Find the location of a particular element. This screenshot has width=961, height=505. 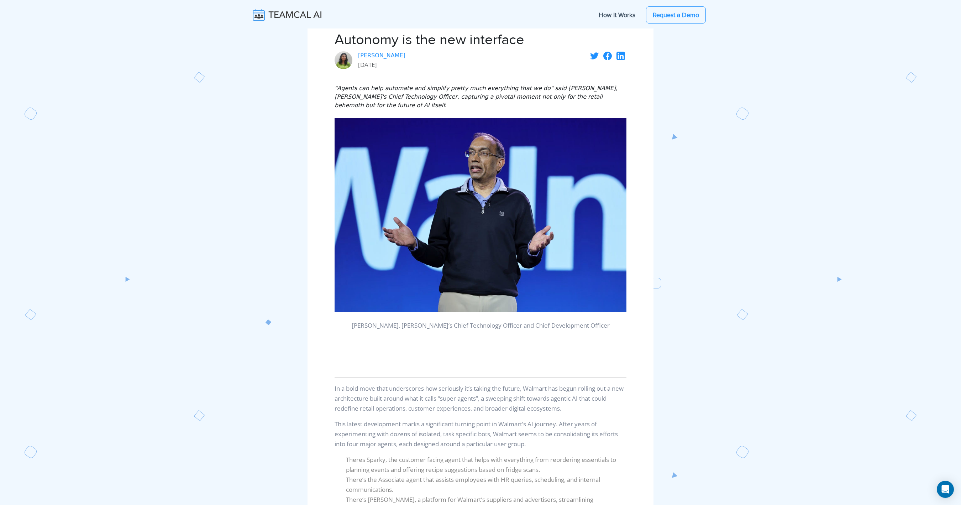

img: image of Autonomy is the new interface is located at coordinates (480, 215).